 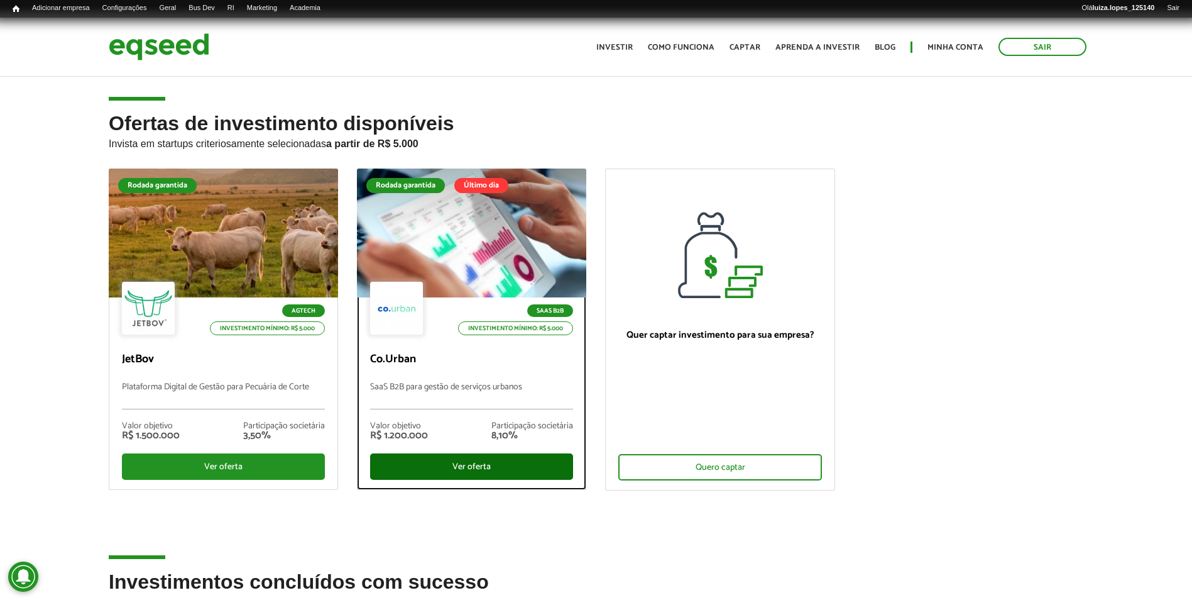 I want to click on p: Plataforma Digital de Gestão para Pecuária de Corte, so click(x=223, y=395).